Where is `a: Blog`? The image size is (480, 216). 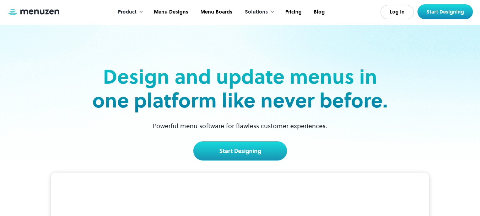
a: Blog is located at coordinates (318, 12).